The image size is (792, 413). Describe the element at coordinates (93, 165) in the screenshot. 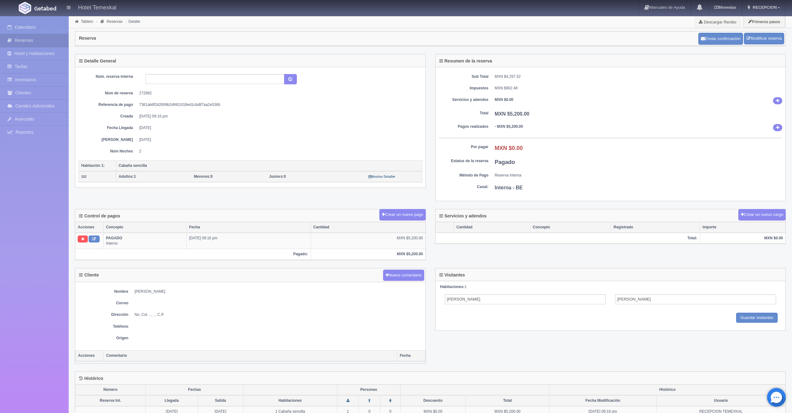

I see `b: Habitación 1:` at that location.